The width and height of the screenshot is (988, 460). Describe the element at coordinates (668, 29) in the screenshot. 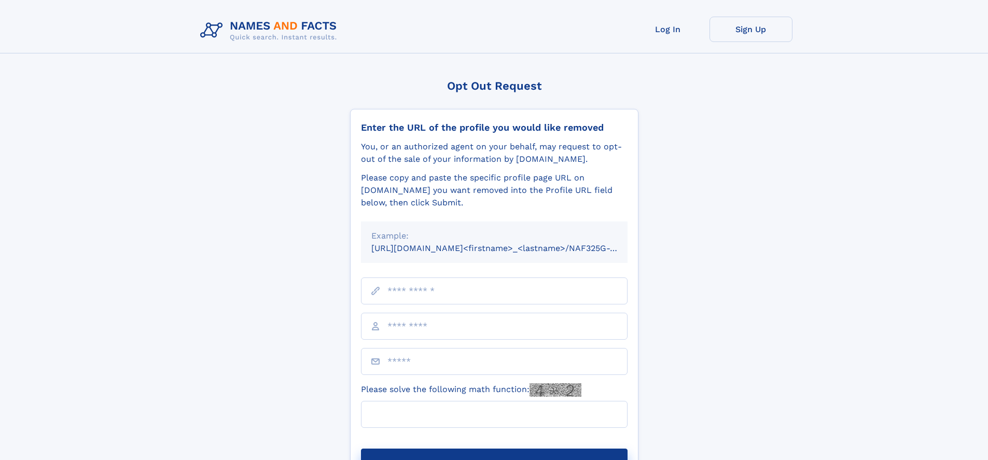

I see `a: Log In` at that location.